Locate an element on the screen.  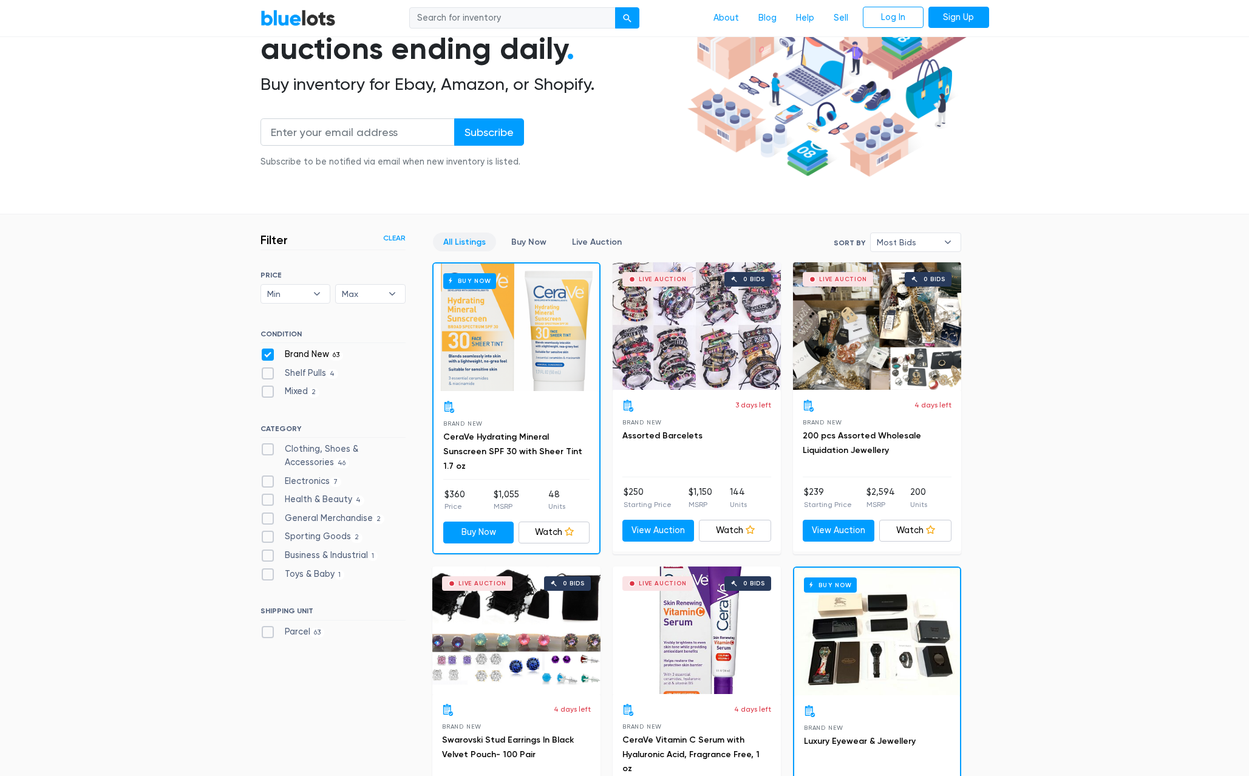
input: Search for inventory is located at coordinates (513, 18).